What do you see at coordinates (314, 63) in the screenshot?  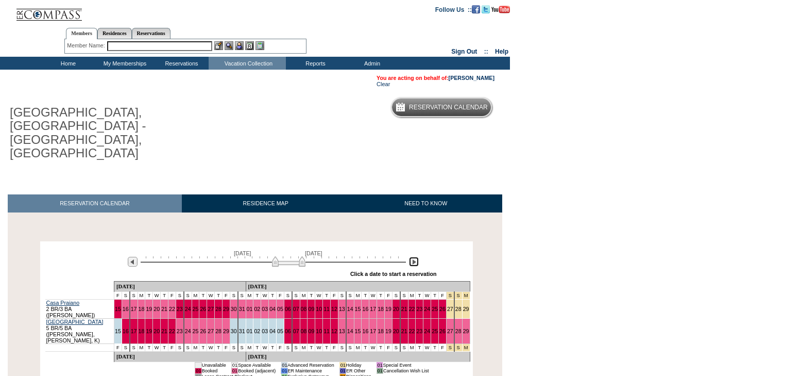 I see `td: Reports` at bounding box center [314, 63].